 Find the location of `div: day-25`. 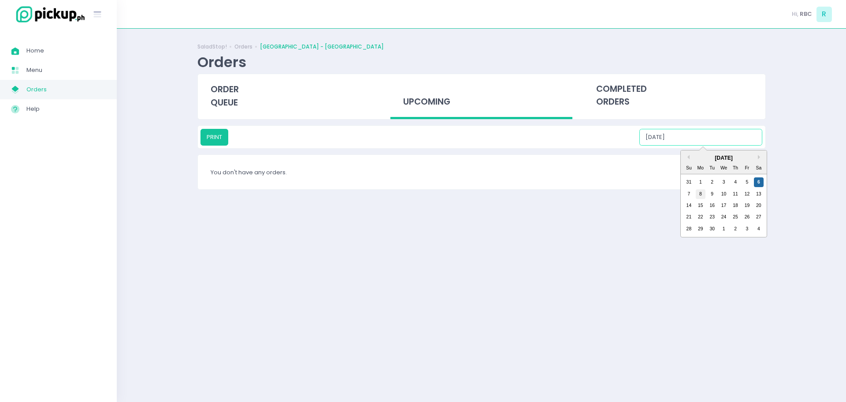

div: day-25 is located at coordinates (735, 217).